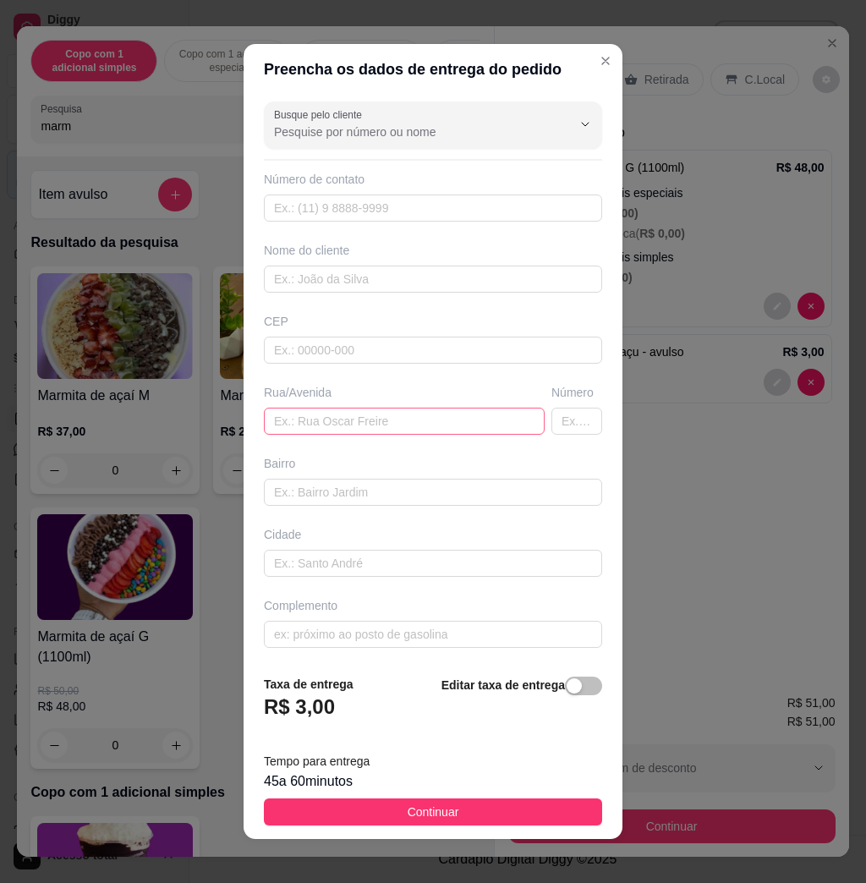  Describe the element at coordinates (433, 321) in the screenshot. I see `div: CEP` at that location.